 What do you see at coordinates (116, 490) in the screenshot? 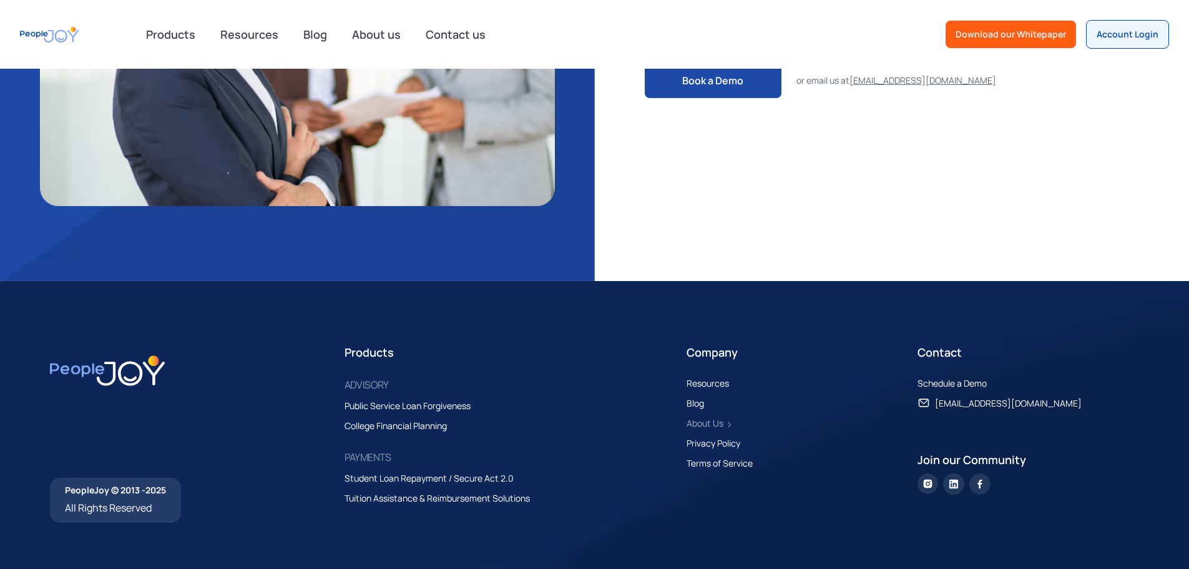
I see `div: PeopleJoy © 2013 -` at bounding box center [116, 490].